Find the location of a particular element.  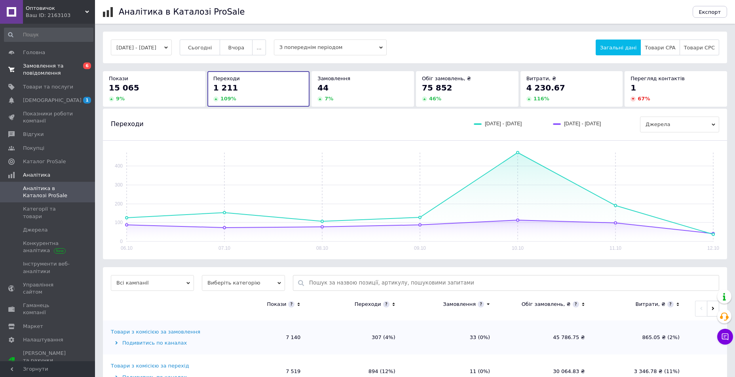

text: 100 is located at coordinates (119, 223).